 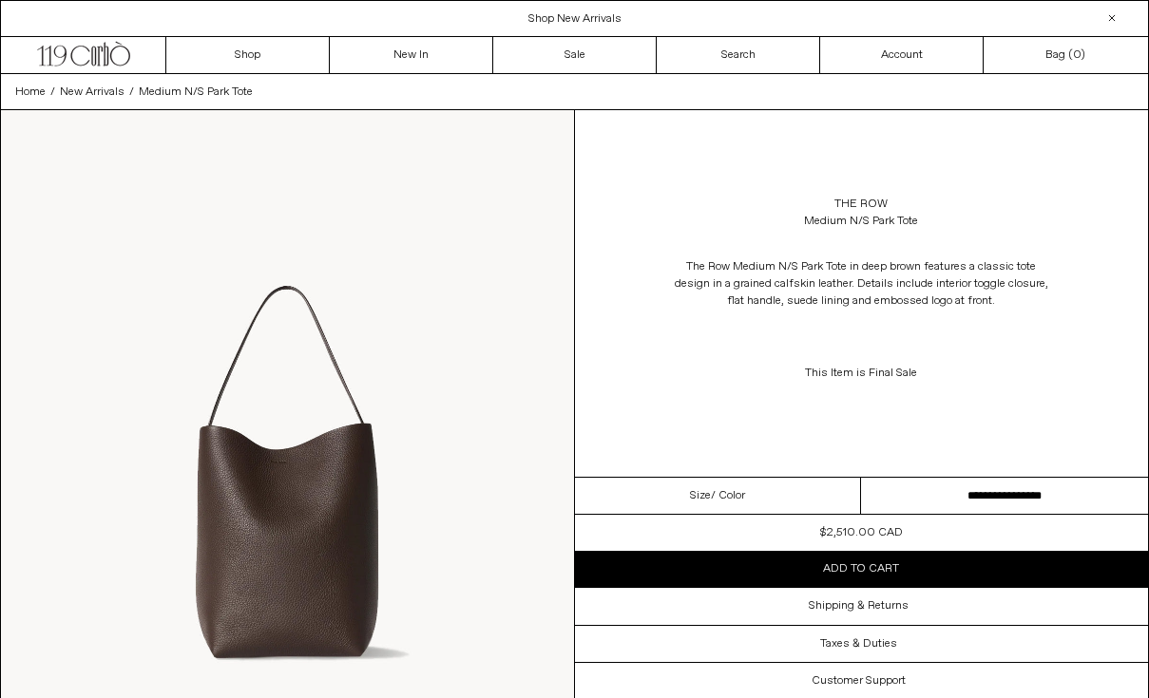 I want to click on a: Account, so click(x=902, y=55).